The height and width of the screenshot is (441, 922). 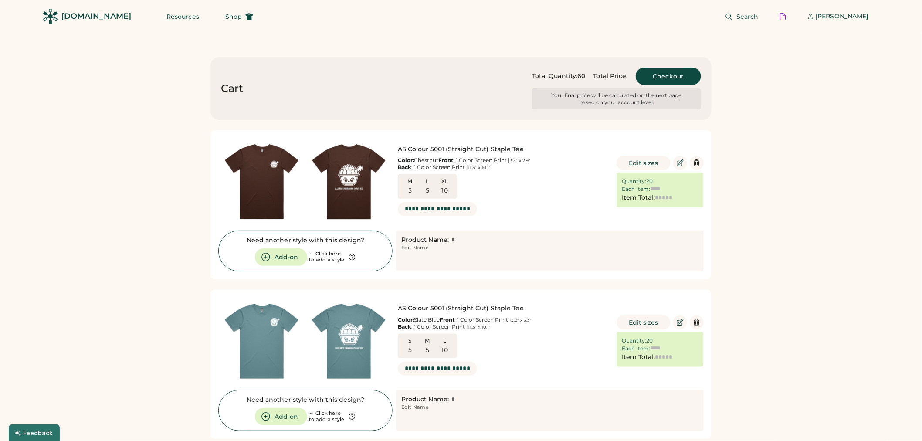 I want to click on font: 3.8" x 3.3", so click(x=521, y=320).